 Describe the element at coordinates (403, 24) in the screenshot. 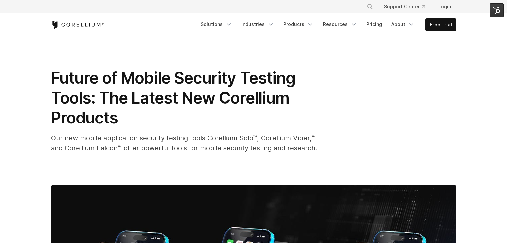

I see `a: About` at that location.